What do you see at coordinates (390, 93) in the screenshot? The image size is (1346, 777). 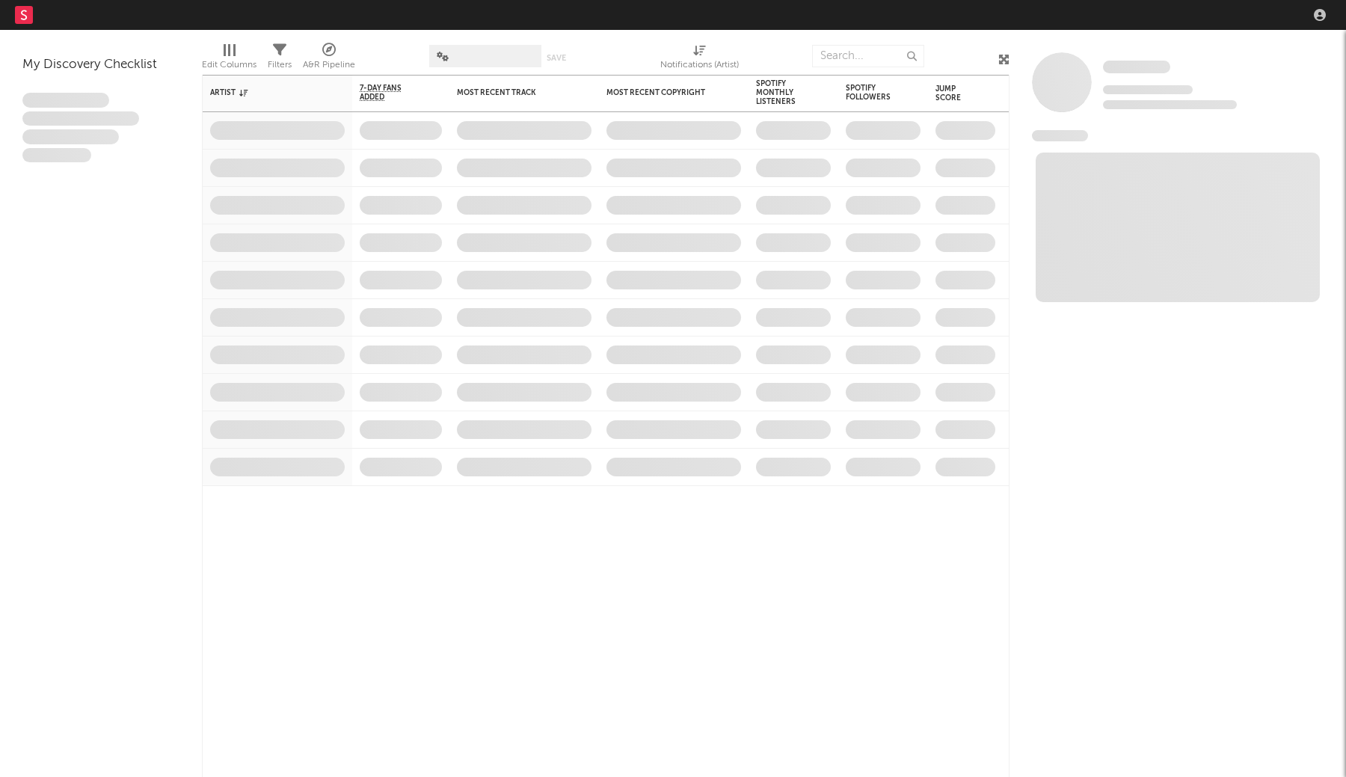 I see `span: 7-Day Fans Added` at bounding box center [390, 93].